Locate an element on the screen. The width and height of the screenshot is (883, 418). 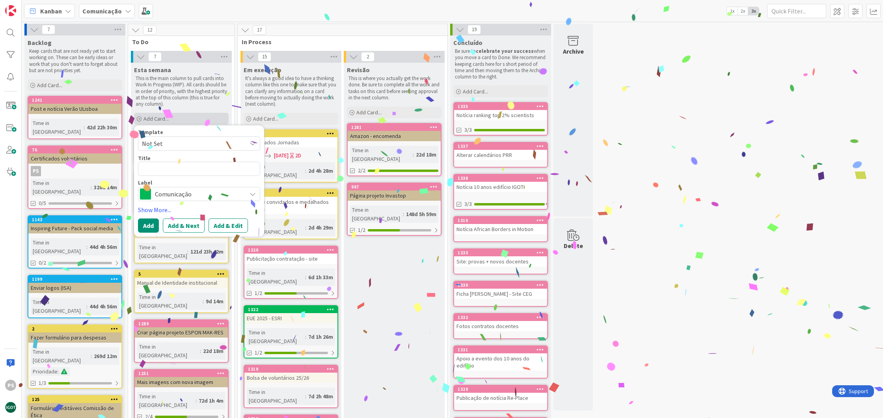
p: It's always a good idea to have a thinking column like this one to make sure that you can clarify... is located at coordinates (291, 91).